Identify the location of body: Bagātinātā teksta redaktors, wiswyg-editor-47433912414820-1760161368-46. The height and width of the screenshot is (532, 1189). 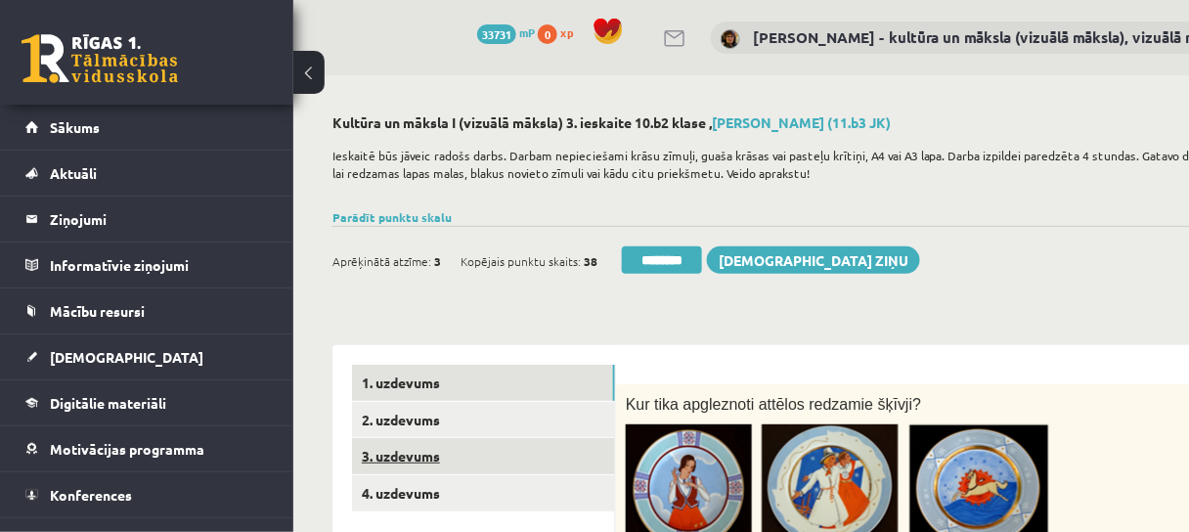
(337, 29).